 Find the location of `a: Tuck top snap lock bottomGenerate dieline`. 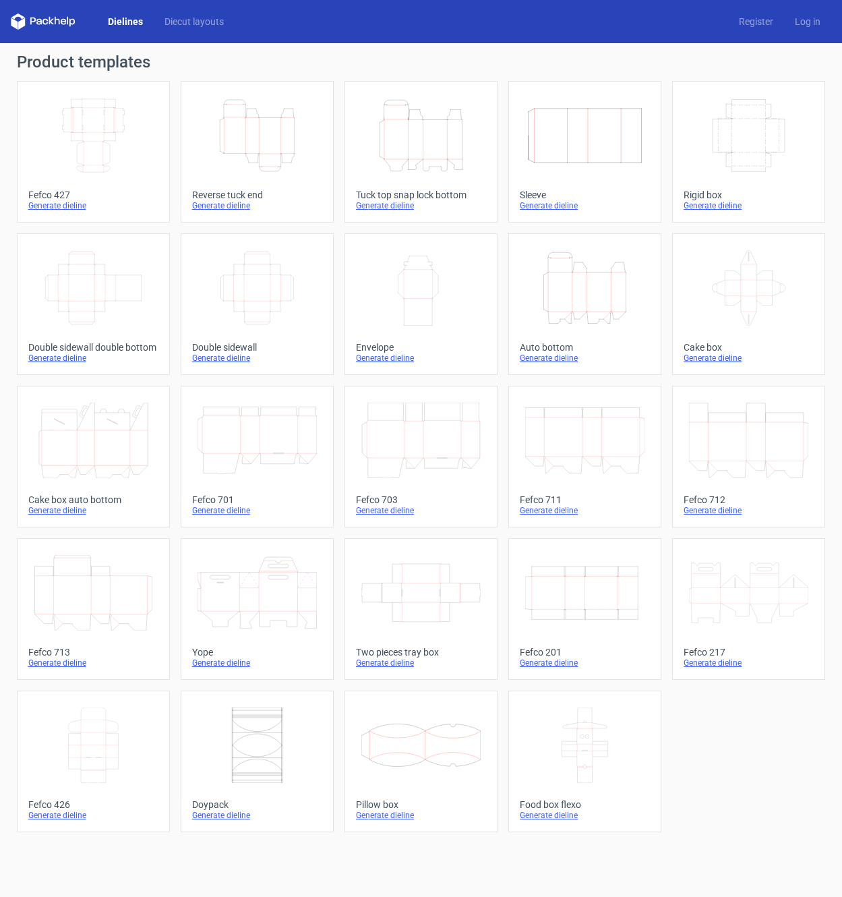

a: Tuck top snap lock bottomGenerate dieline is located at coordinates (421, 152).